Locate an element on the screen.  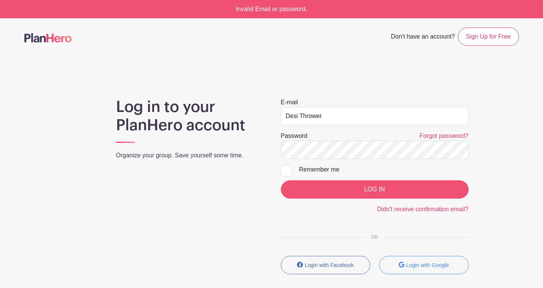
img: logo-507f7623f17ff9eddc593b1ce0a138ce2505c220e1c5a4e2b4648c50719b7d32.svg is located at coordinates (48, 38).